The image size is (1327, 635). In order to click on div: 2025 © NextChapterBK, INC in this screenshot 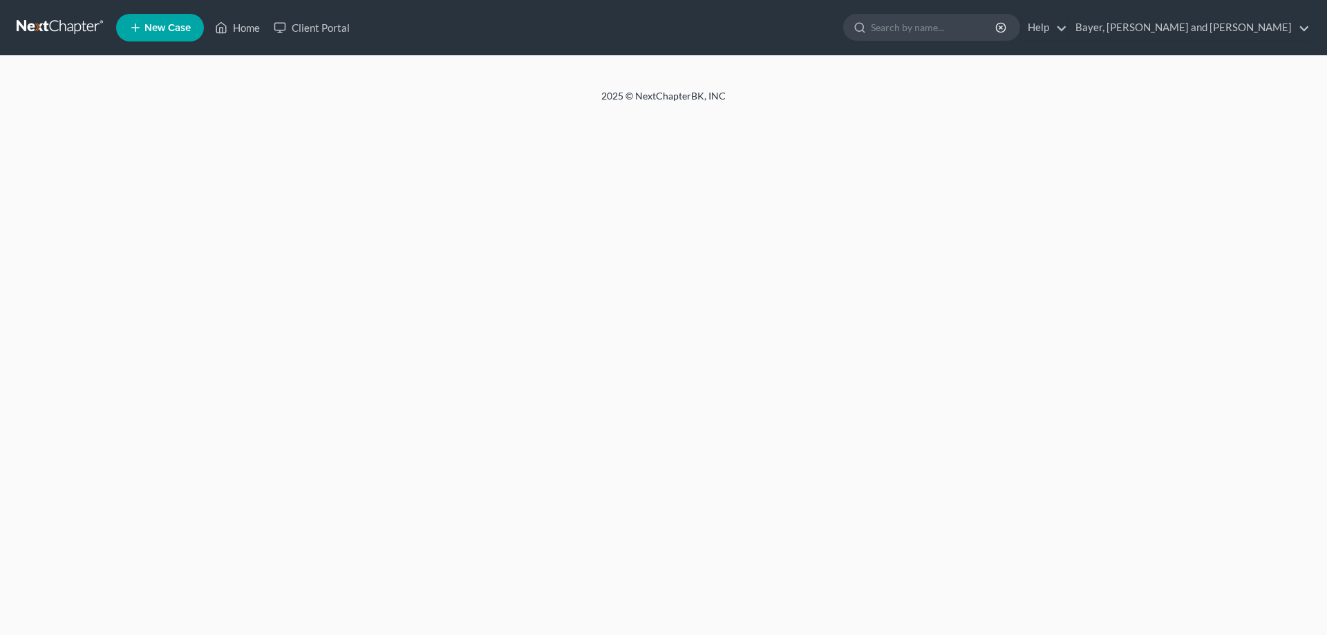, I will do `click(663, 102)`.